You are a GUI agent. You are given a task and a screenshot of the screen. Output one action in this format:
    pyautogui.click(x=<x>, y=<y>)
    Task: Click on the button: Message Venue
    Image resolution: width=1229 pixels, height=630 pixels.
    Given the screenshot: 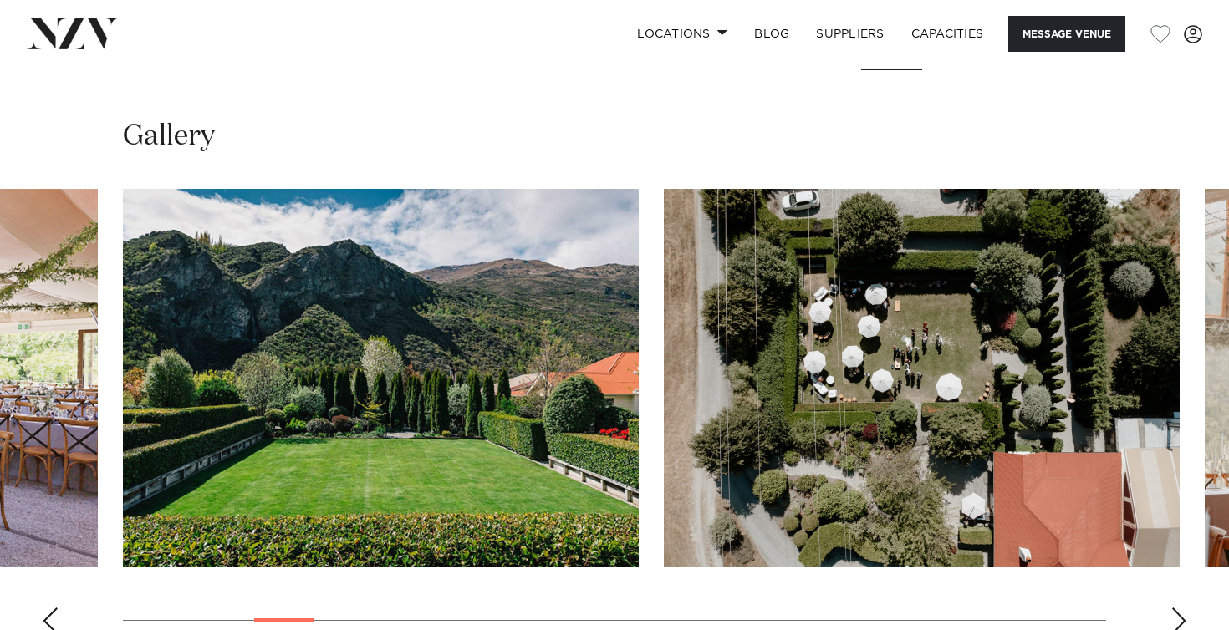 What is the action you would take?
    pyautogui.click(x=1067, y=33)
    